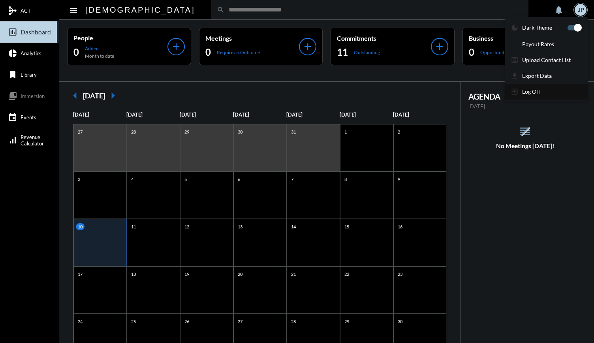 The height and width of the screenshot is (343, 594). What do you see at coordinates (515, 28) in the screenshot?
I see `mat-icon: dark_mode` at bounding box center [515, 28].